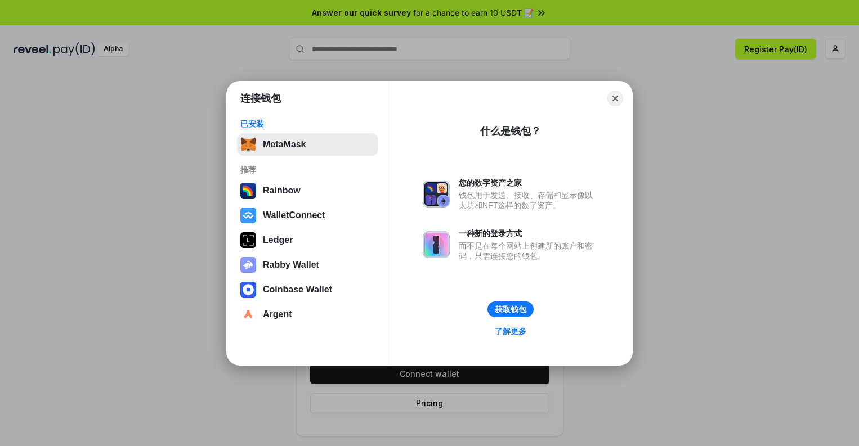  What do you see at coordinates (248, 145) in the screenshot?
I see `img: svg+xml,%3Csvg%20fill%3D%22none%22%20height%3D%2233%22%20viewBox%3D%220%200%2035%2033%22%20width%...` at bounding box center [248, 145].